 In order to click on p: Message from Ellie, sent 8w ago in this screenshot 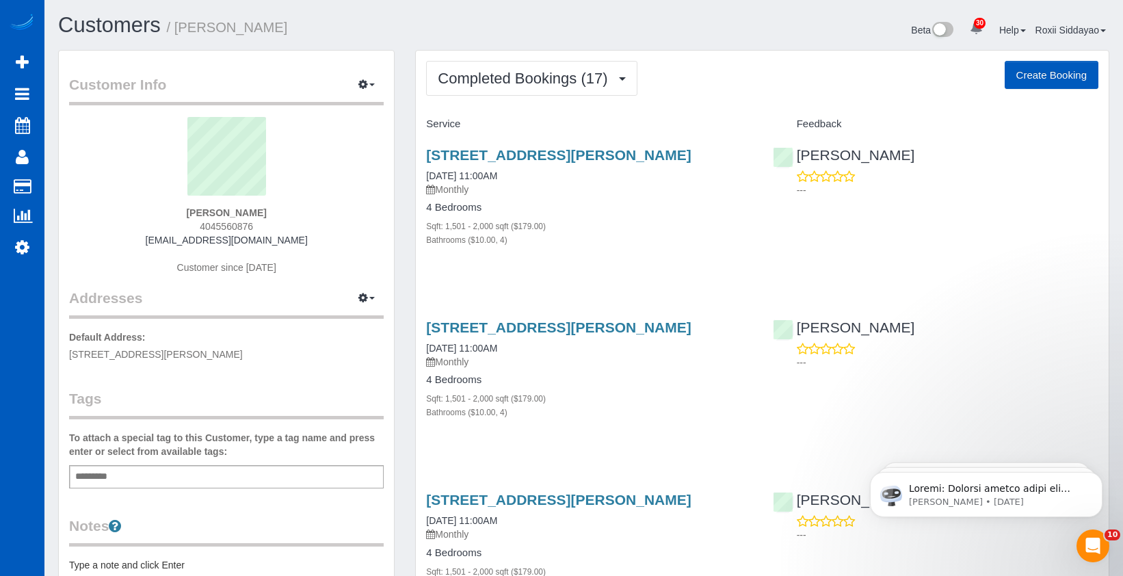, I will do `click(148, 59)`.